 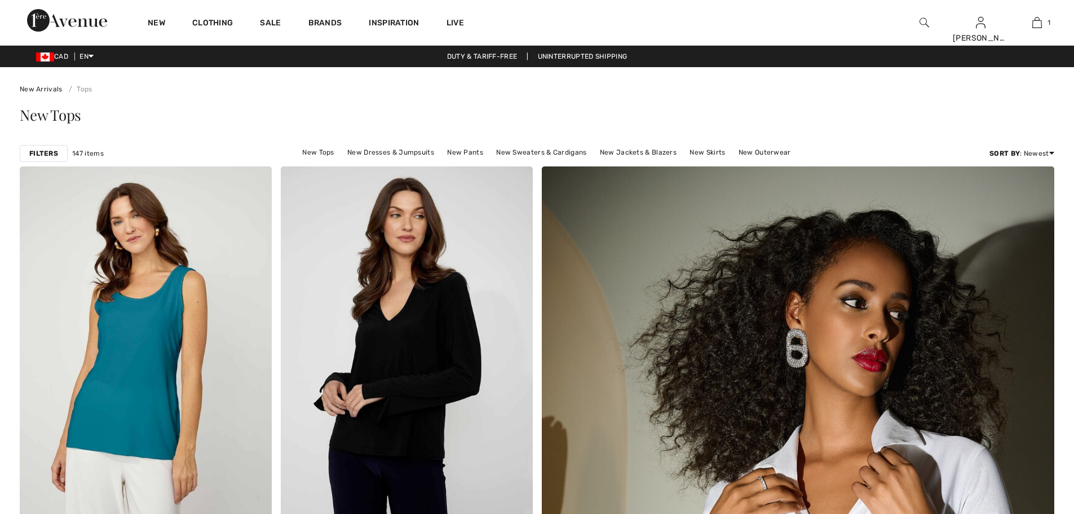 What do you see at coordinates (924, 23) in the screenshot?
I see `img: search the website` at bounding box center [924, 23].